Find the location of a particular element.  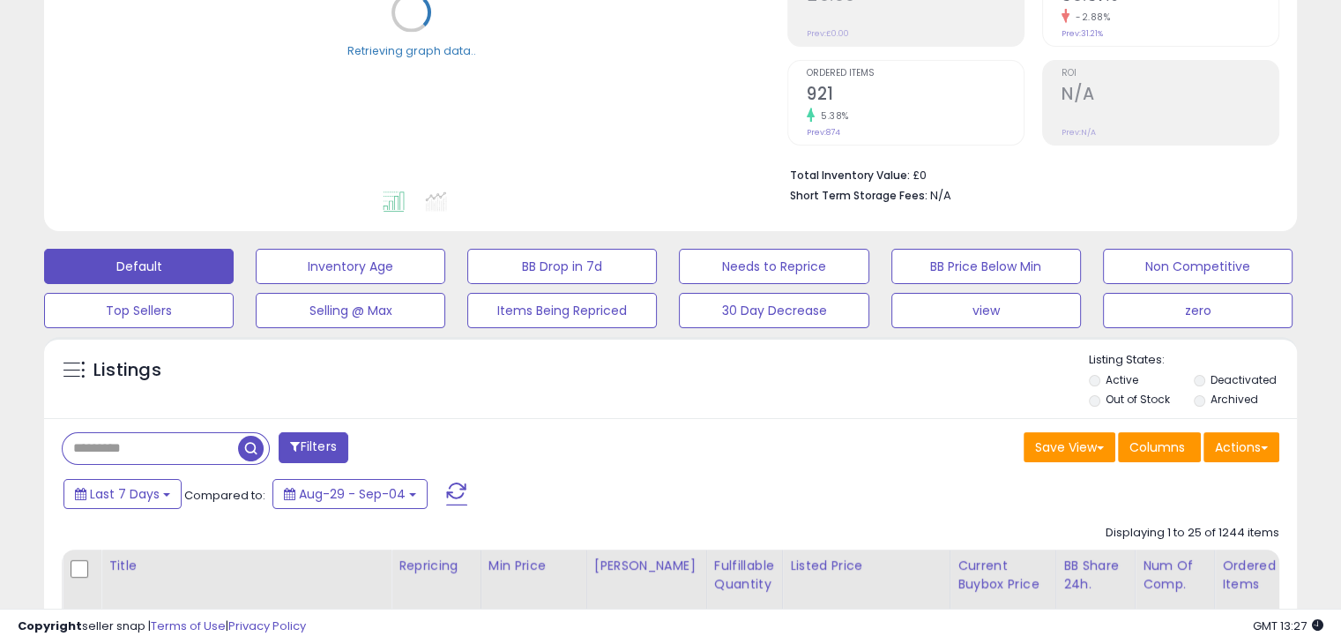

button: Last 7 Days is located at coordinates (123, 494).